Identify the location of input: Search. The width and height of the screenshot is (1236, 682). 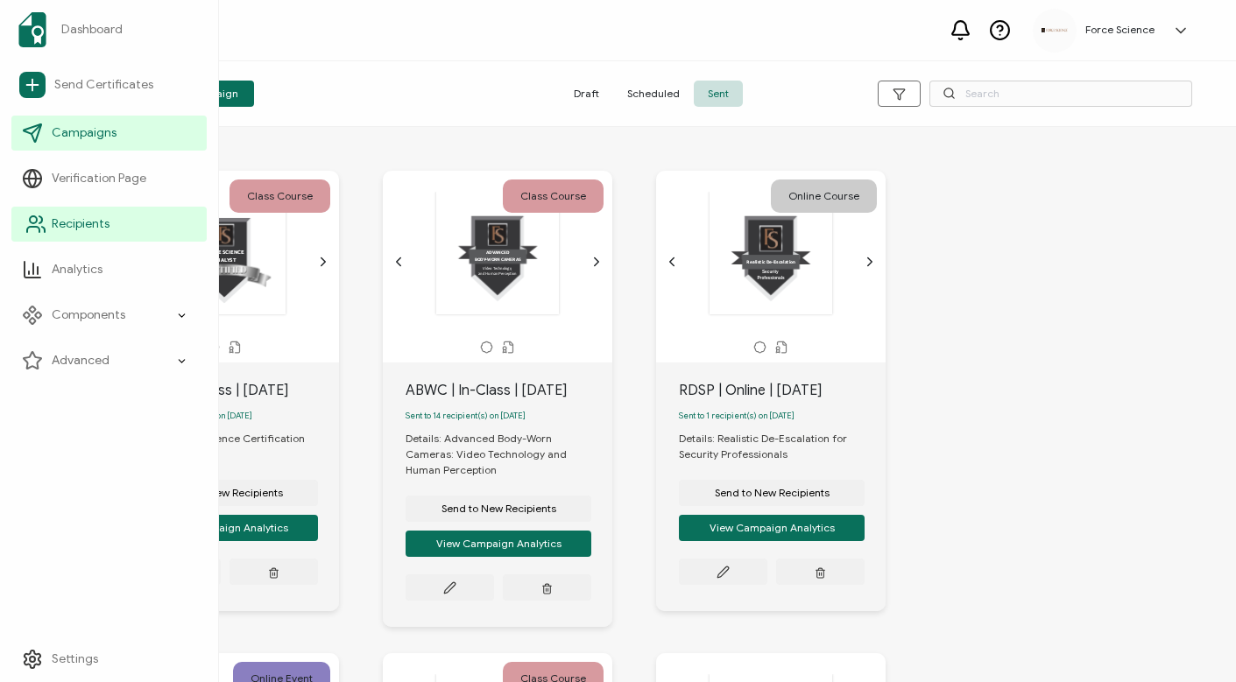
(1061, 94).